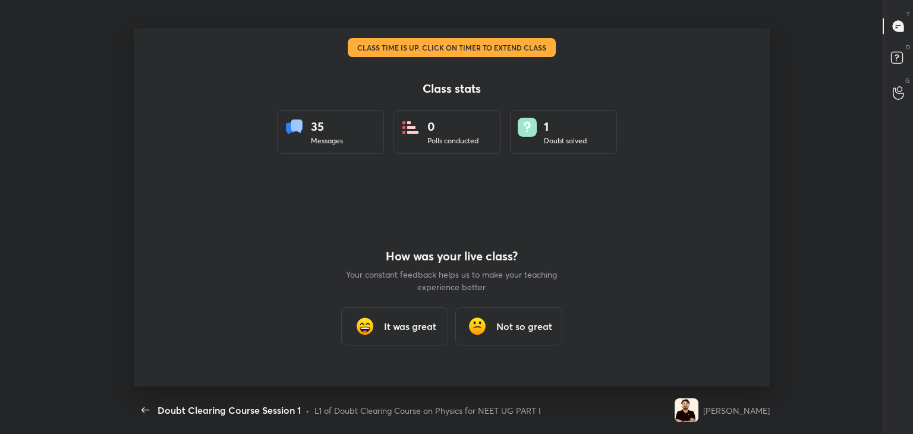 The width and height of the screenshot is (913, 434). I want to click on h3: Not so great, so click(524, 326).